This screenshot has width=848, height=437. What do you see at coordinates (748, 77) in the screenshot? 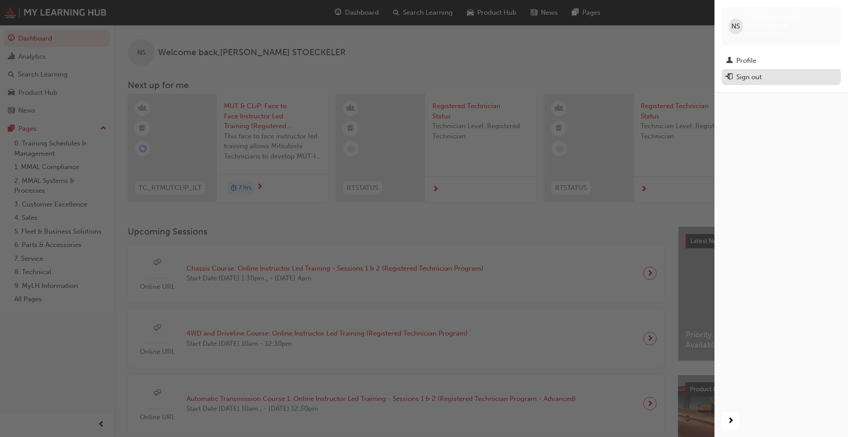
I see `div: Sign out` at bounding box center [748, 77].